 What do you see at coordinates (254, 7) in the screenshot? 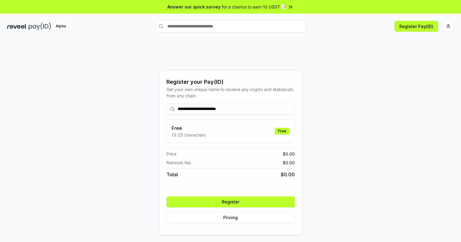
I see `span: for a chance to earn 10 USDT 📝` at bounding box center [254, 7].